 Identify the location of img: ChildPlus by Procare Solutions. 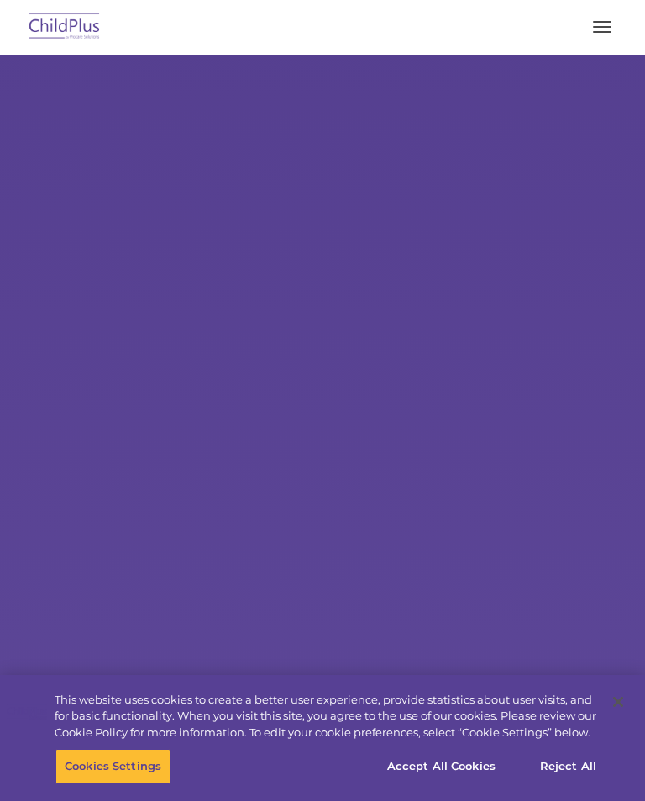
(65, 27).